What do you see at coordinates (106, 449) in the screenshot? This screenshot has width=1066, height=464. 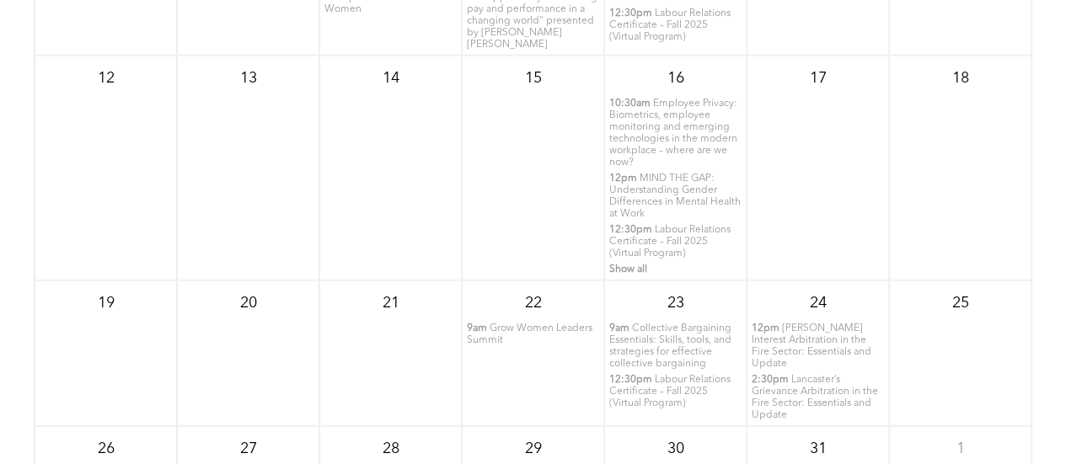 I see `p: 26` at bounding box center [106, 449].